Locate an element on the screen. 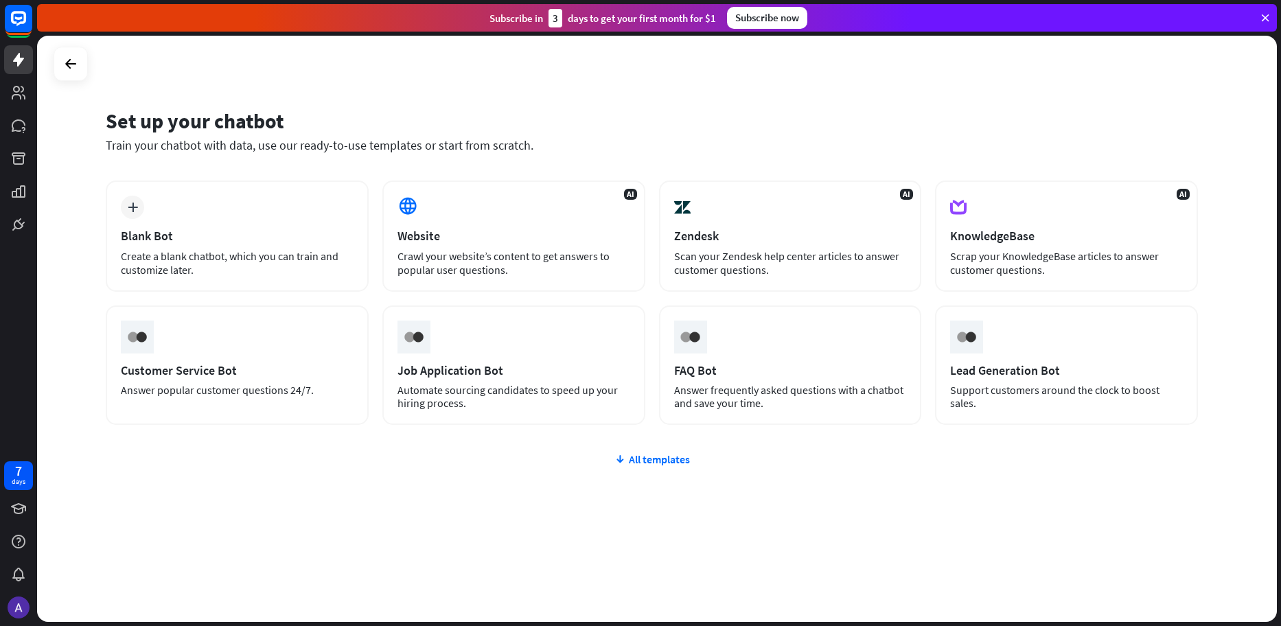 This screenshot has height=626, width=1281. div: Answer frequently asked questions with a chatbot and save your time. is located at coordinates (790, 397).